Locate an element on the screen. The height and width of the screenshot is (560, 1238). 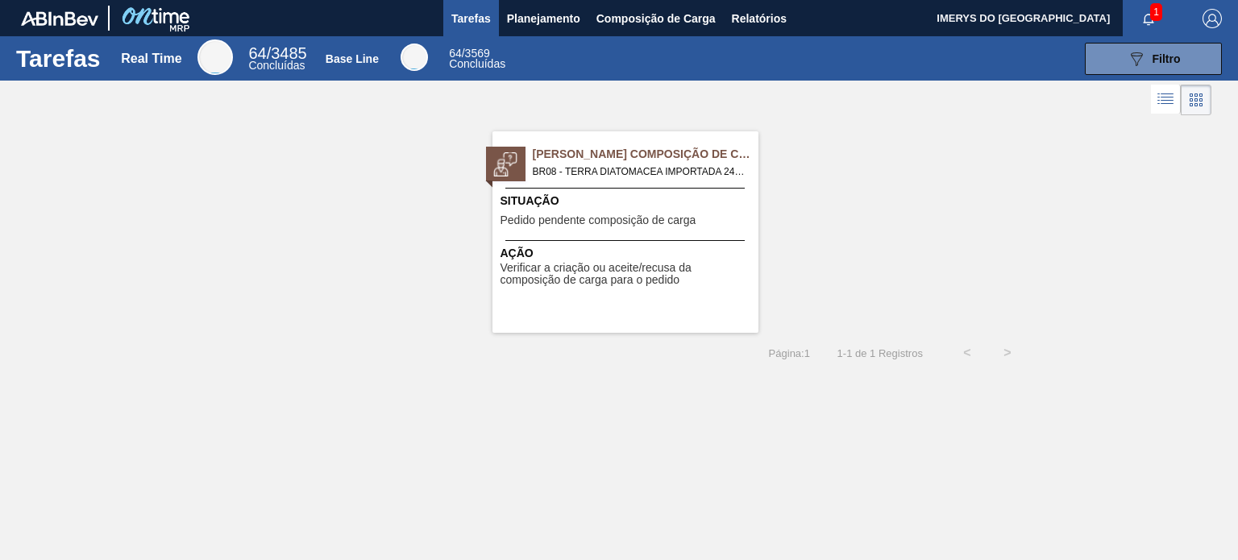
span: / 3569 is located at coordinates (469, 53).